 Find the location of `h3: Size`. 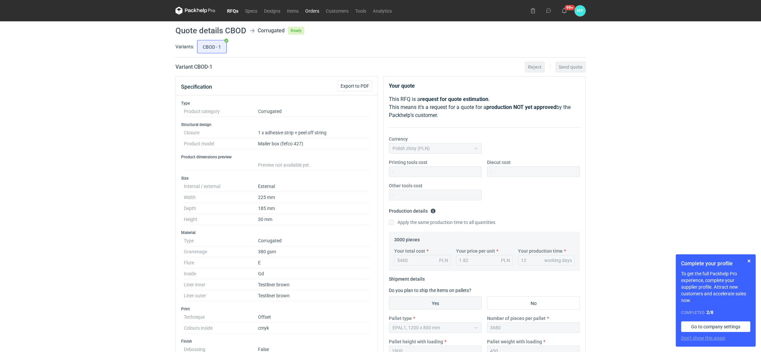

h3: Size is located at coordinates (277, 178).